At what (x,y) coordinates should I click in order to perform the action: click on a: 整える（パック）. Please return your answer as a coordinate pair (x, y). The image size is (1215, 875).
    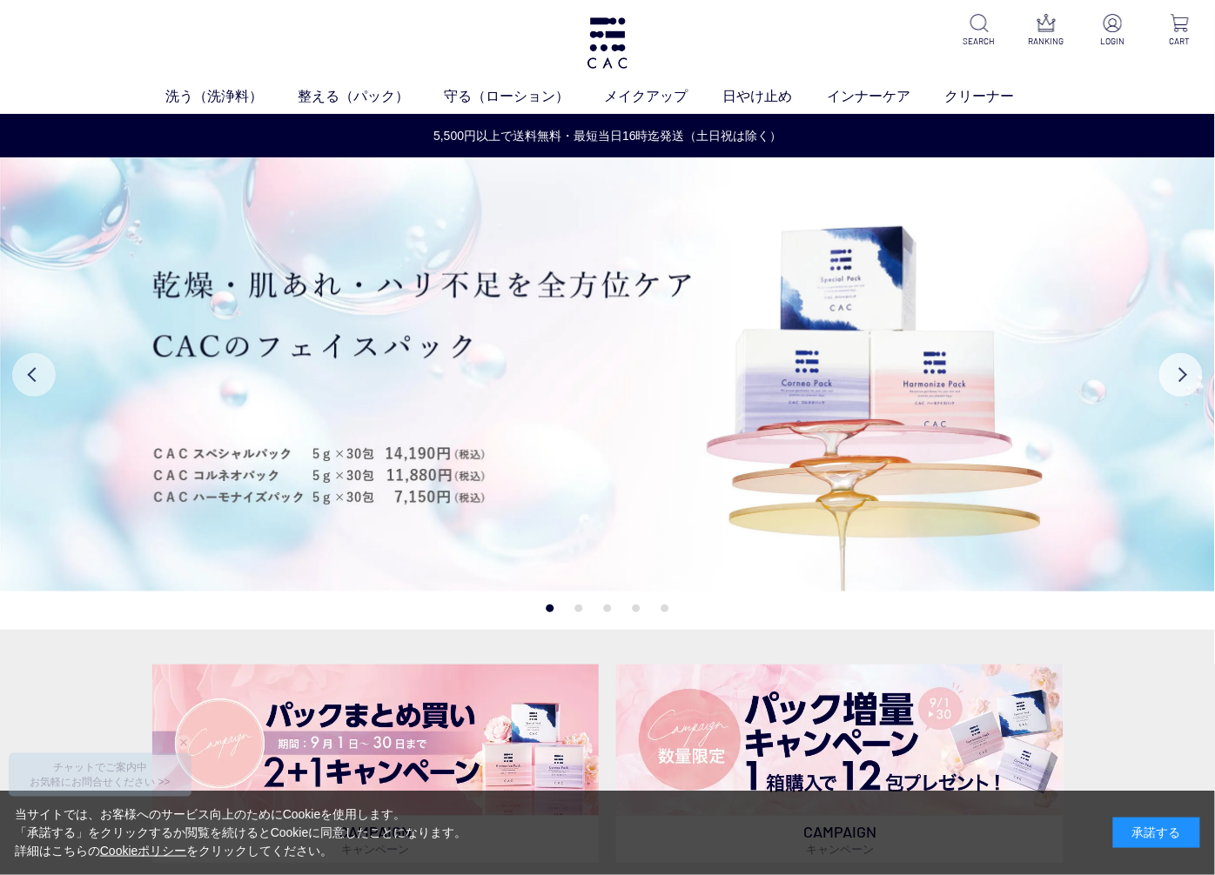
    Looking at the image, I should click on (371, 97).